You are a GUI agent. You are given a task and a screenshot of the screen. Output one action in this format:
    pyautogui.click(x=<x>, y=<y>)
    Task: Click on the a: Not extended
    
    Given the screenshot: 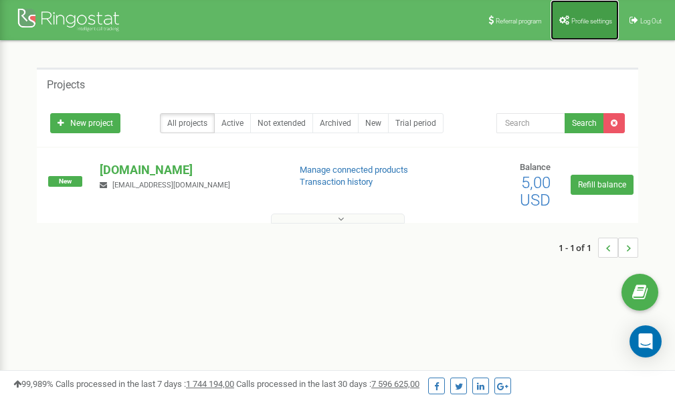 What is the action you would take?
    pyautogui.click(x=282, y=123)
    